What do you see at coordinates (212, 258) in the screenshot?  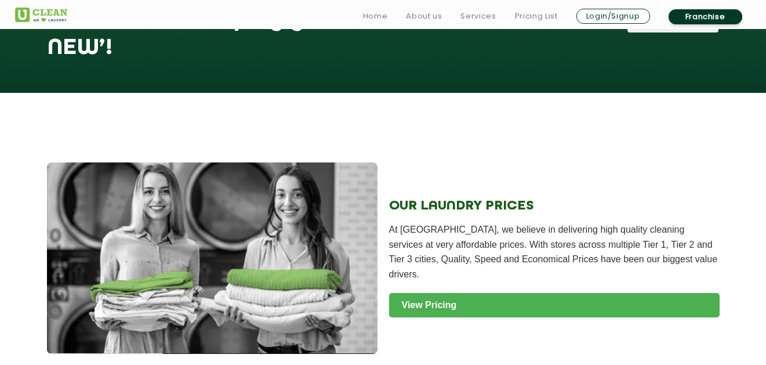 I see `img: Laundry Service` at bounding box center [212, 258].